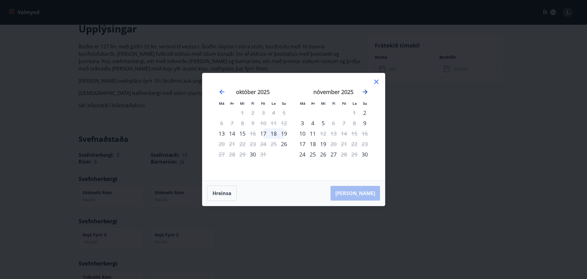  I want to click on td: Not available. miðvikudagur, 1. október 2025, so click(242, 113).